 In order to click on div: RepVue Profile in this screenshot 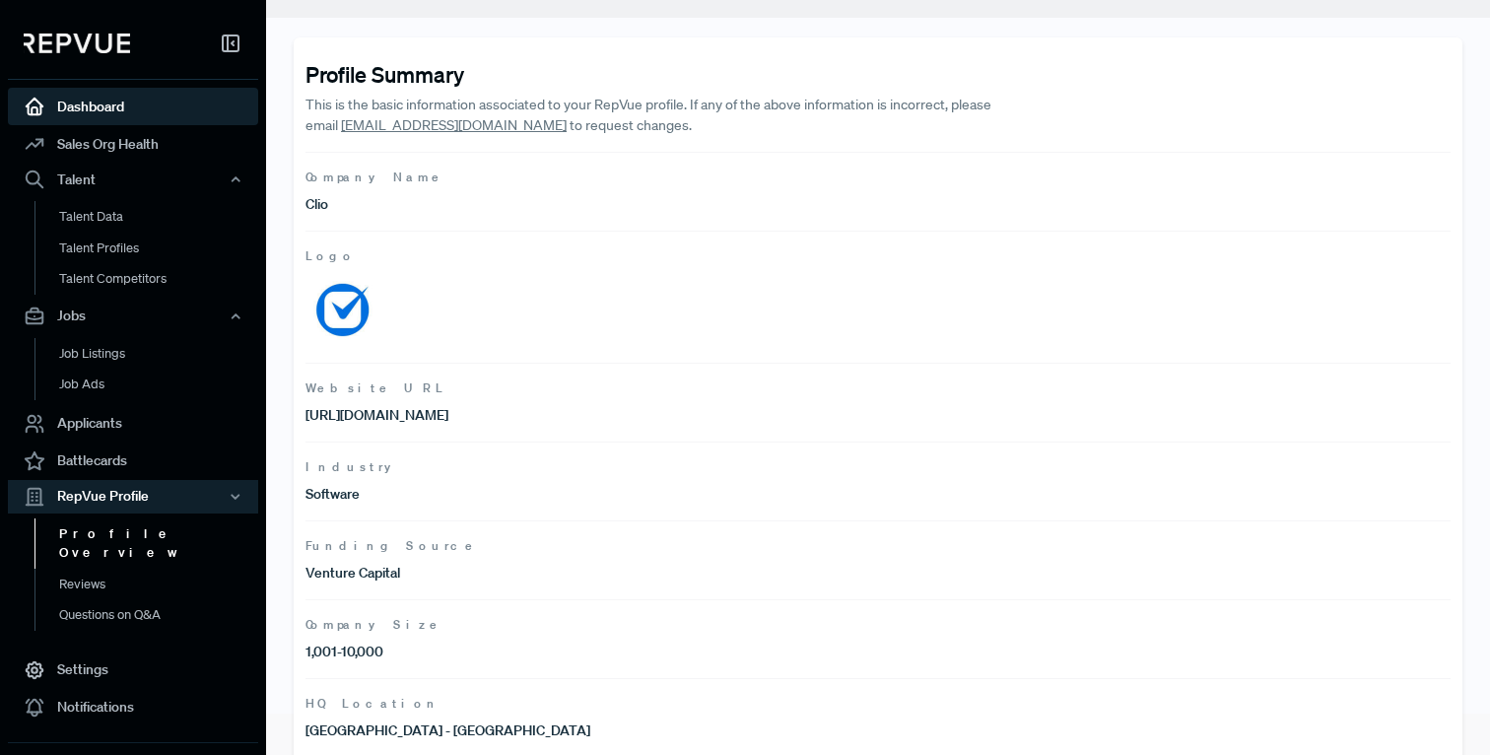, I will do `click(133, 497)`.